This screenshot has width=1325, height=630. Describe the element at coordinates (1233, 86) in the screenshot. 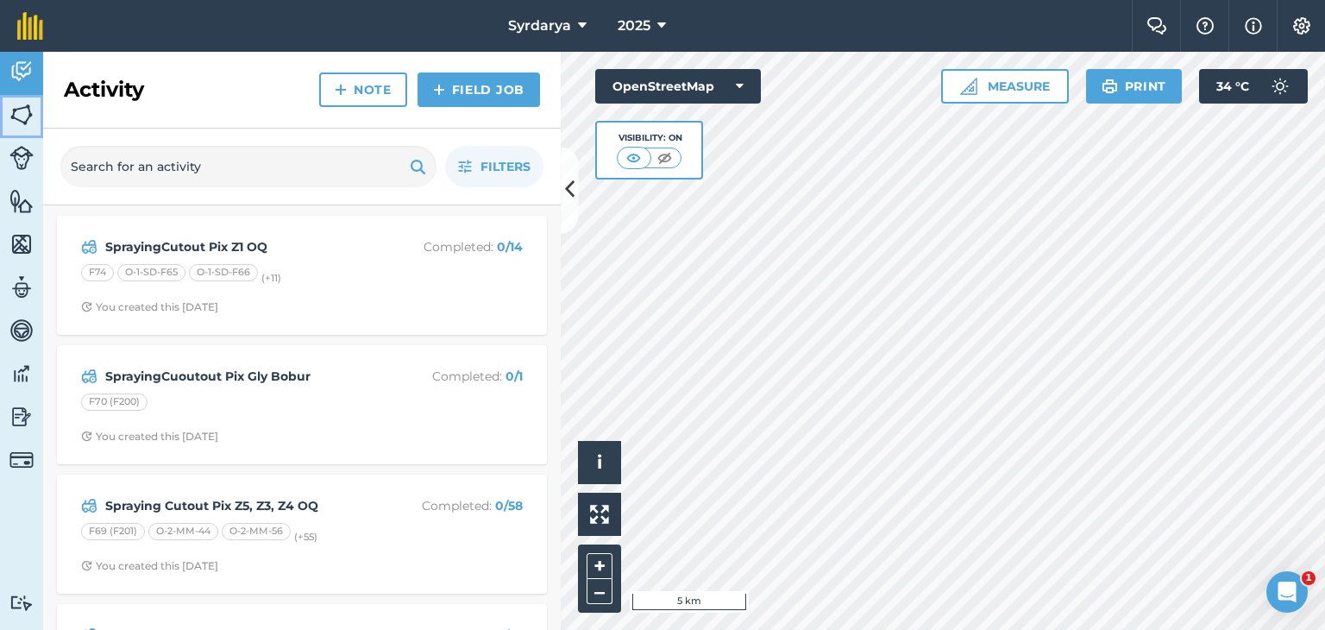

I see `span: 34 ° C` at that location.